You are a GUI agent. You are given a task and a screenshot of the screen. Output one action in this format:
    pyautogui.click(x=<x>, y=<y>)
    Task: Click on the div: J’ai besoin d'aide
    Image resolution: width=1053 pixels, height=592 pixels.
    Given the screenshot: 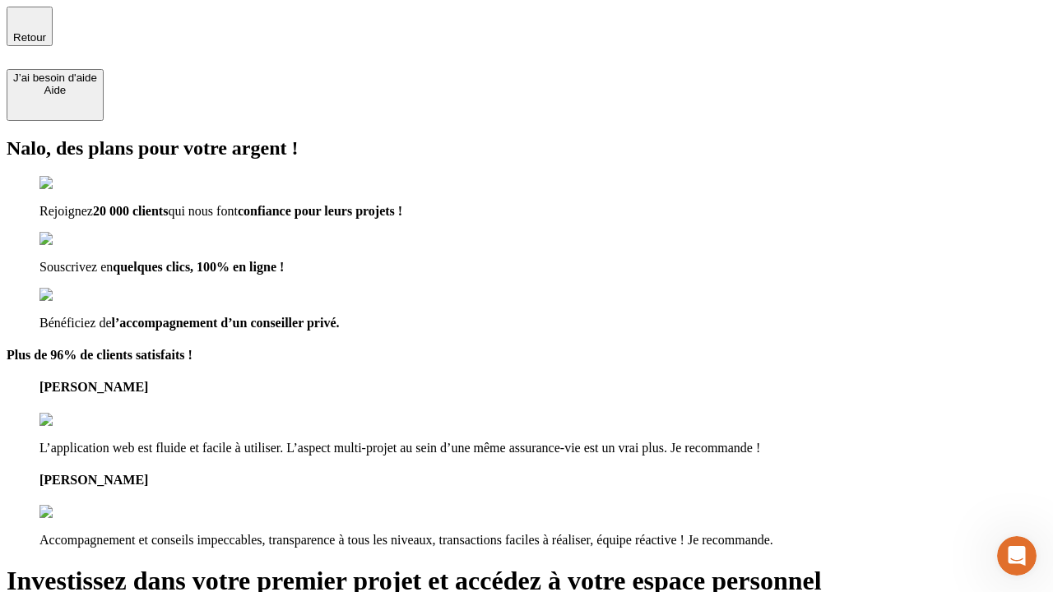 What is the action you would take?
    pyautogui.click(x=55, y=77)
    